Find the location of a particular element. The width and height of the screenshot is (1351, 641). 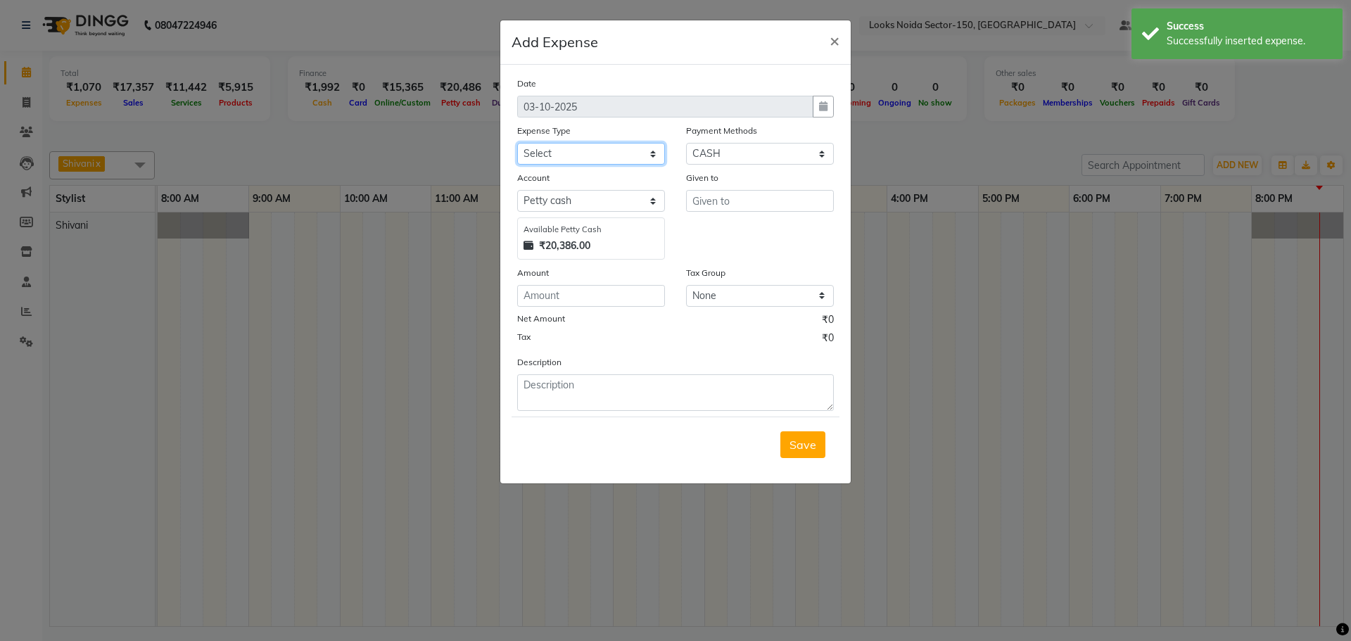

div: Successfully inserted expense. is located at coordinates (1249, 41).